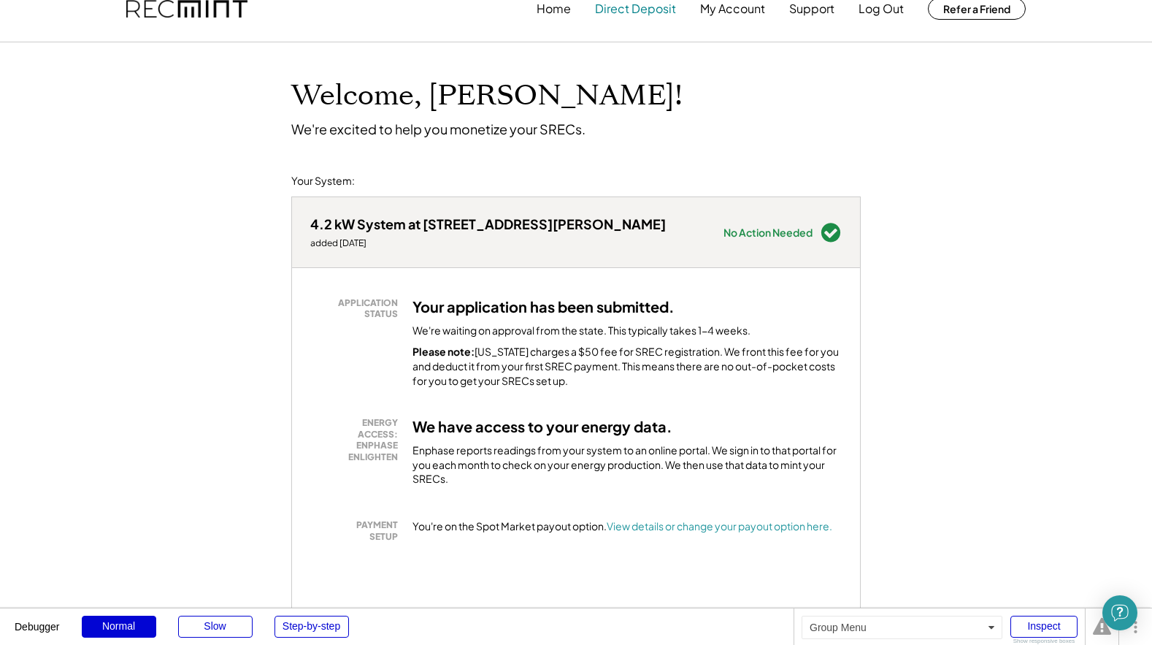 This screenshot has height=645, width=1152. I want to click on div: We're excited to help you monetize your SRECs., so click(438, 128).